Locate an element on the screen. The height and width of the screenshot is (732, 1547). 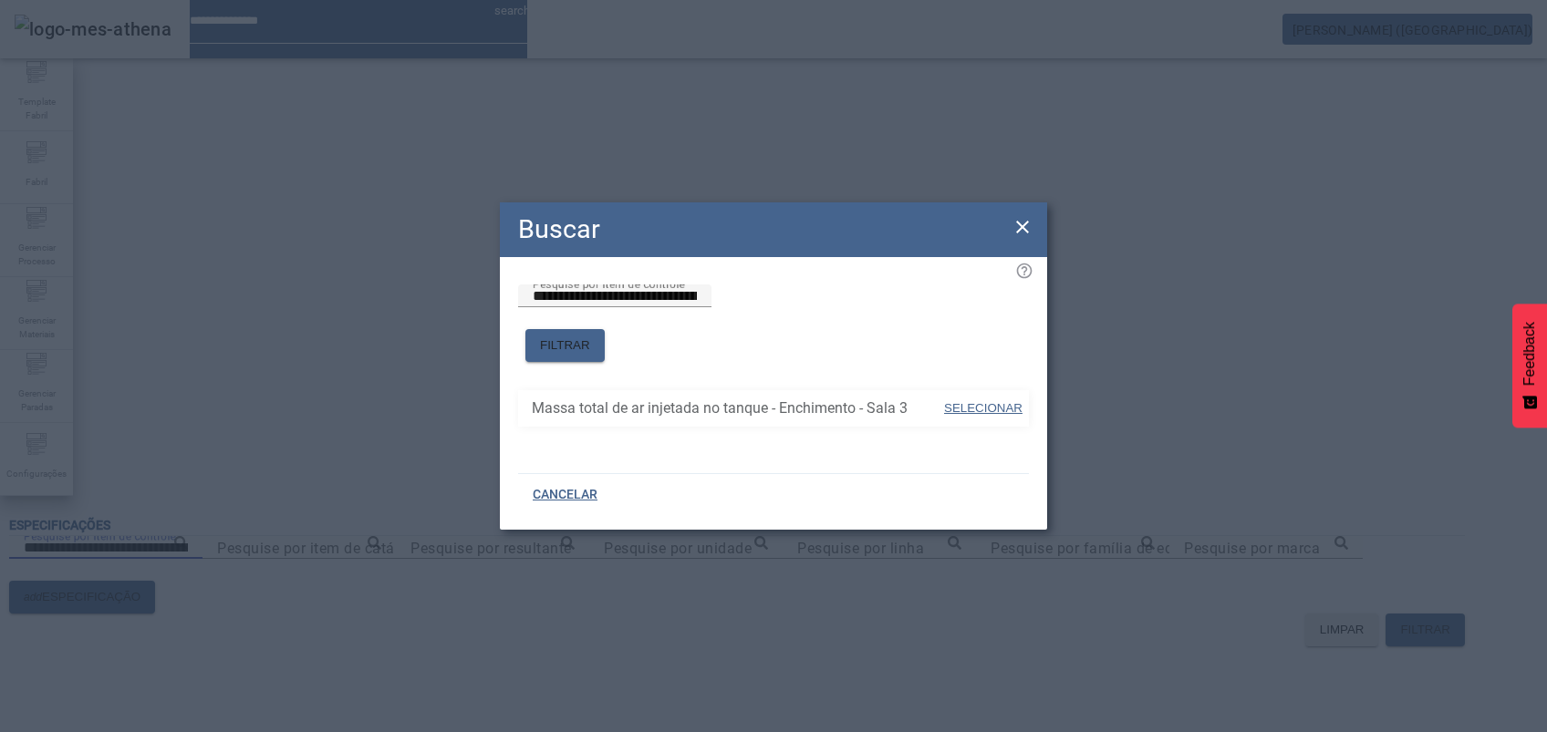
span: FILTRAR is located at coordinates (564, 346).